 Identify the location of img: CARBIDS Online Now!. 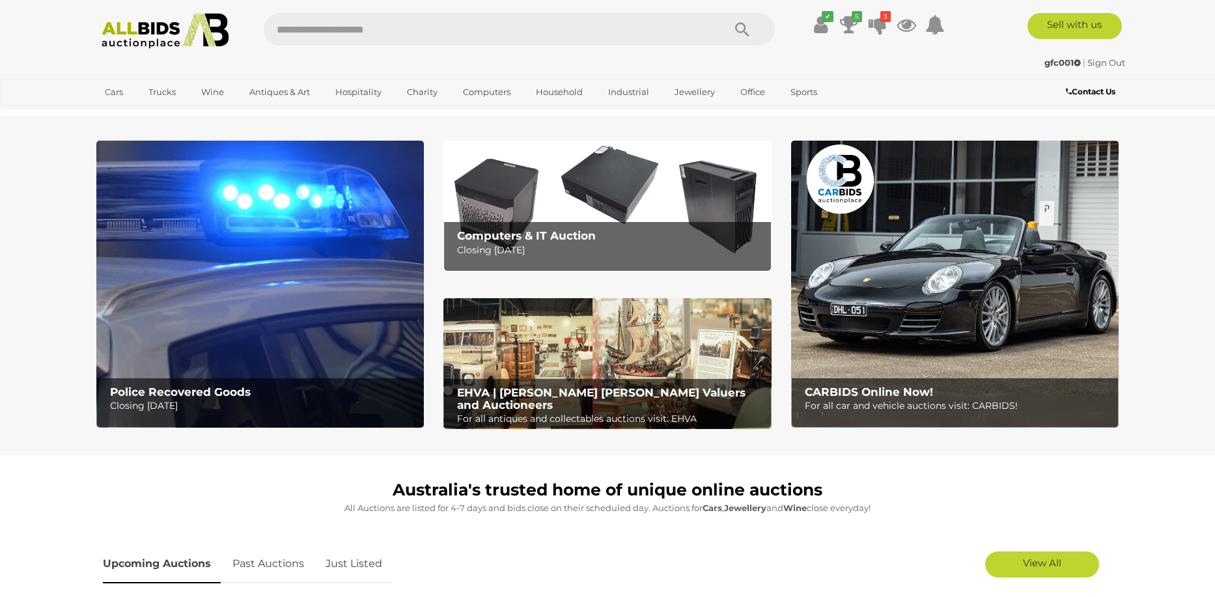
(954, 284).